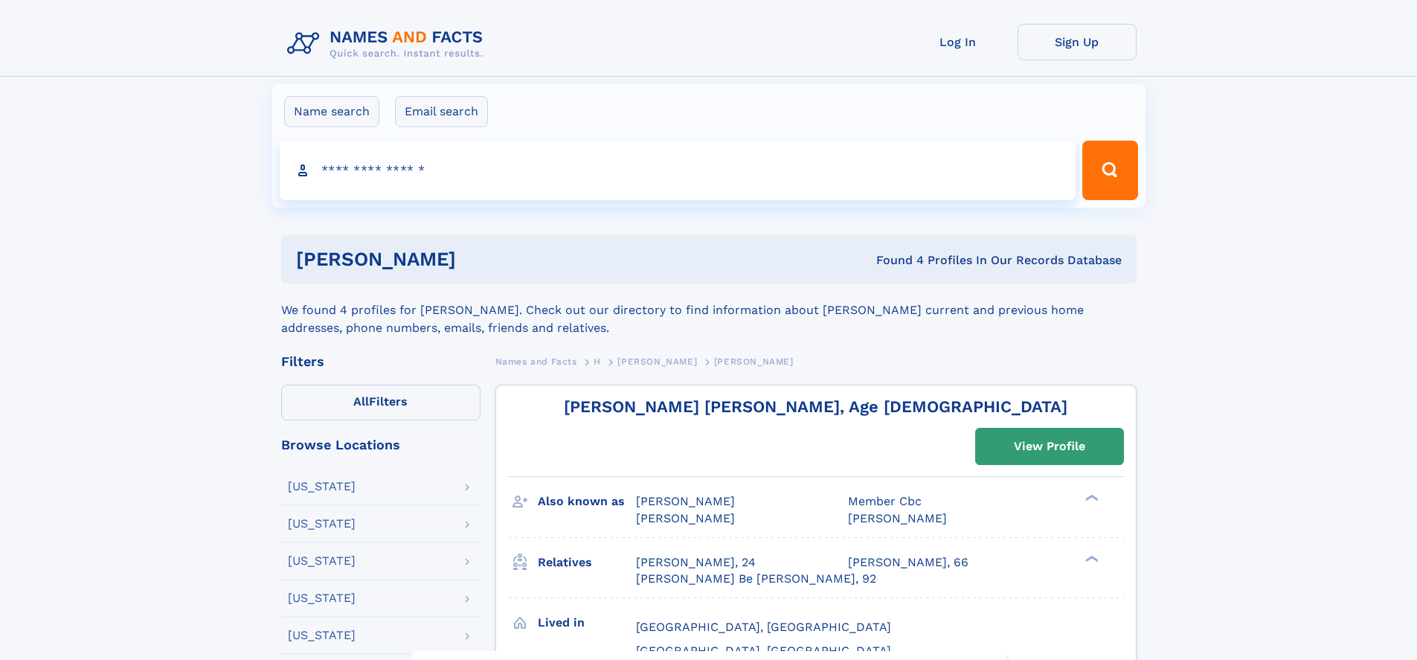 This screenshot has height=660, width=1417. I want to click on img: Logo Names and Facts, so click(388, 44).